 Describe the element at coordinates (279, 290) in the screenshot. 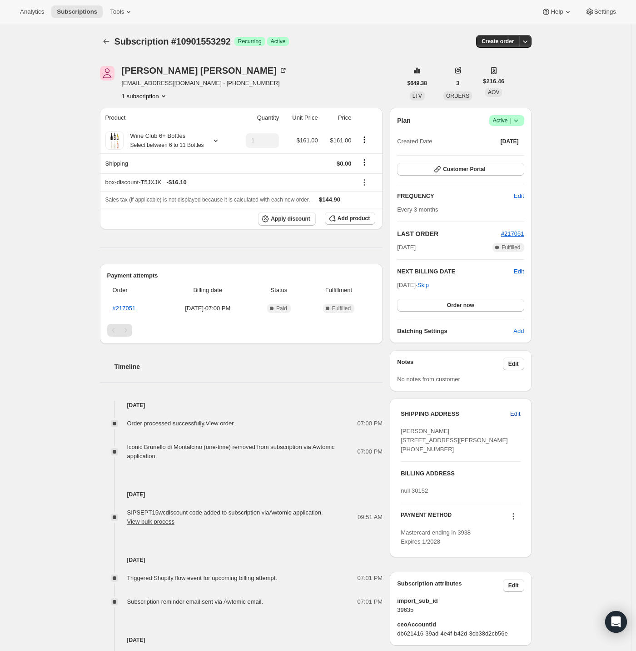

I see `span: Status` at that location.